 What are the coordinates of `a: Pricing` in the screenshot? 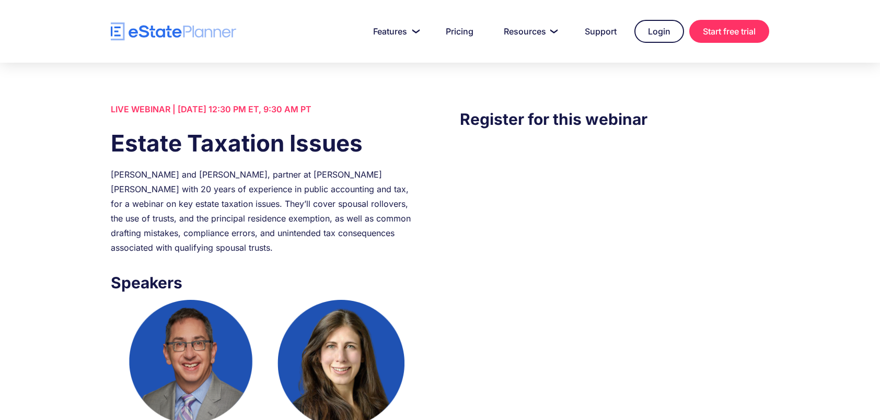 It's located at (459, 31).